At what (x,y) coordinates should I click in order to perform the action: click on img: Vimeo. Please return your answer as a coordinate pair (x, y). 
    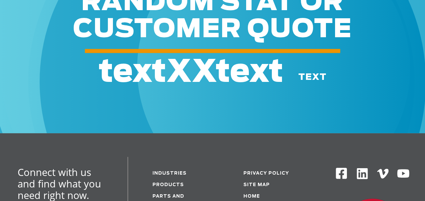
    Looking at the image, I should click on (383, 173).